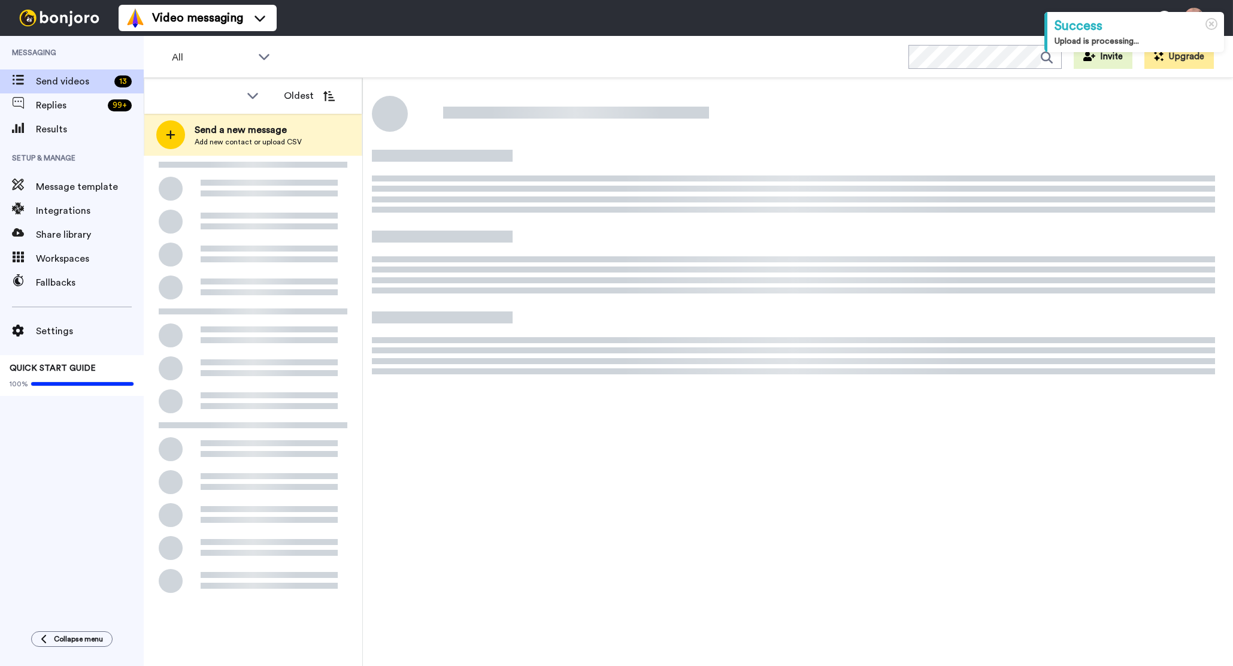 This screenshot has width=1233, height=666. What do you see at coordinates (198, 18) in the screenshot?
I see `span: Video messaging` at bounding box center [198, 18].